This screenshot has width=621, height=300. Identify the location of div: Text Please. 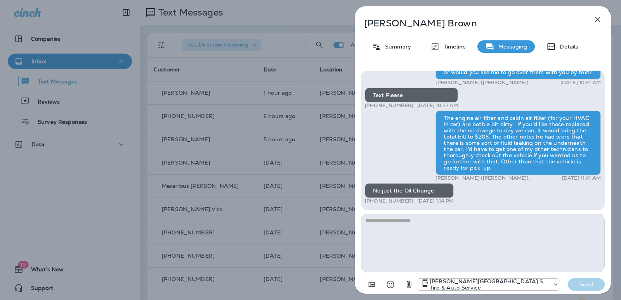
(412, 95).